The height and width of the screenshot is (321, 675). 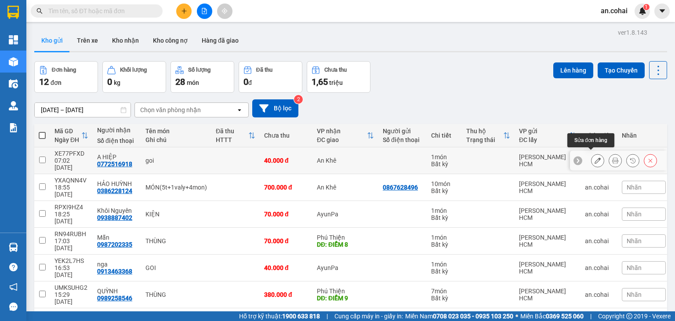 I want to click on div: Nhãn, so click(x=644, y=135).